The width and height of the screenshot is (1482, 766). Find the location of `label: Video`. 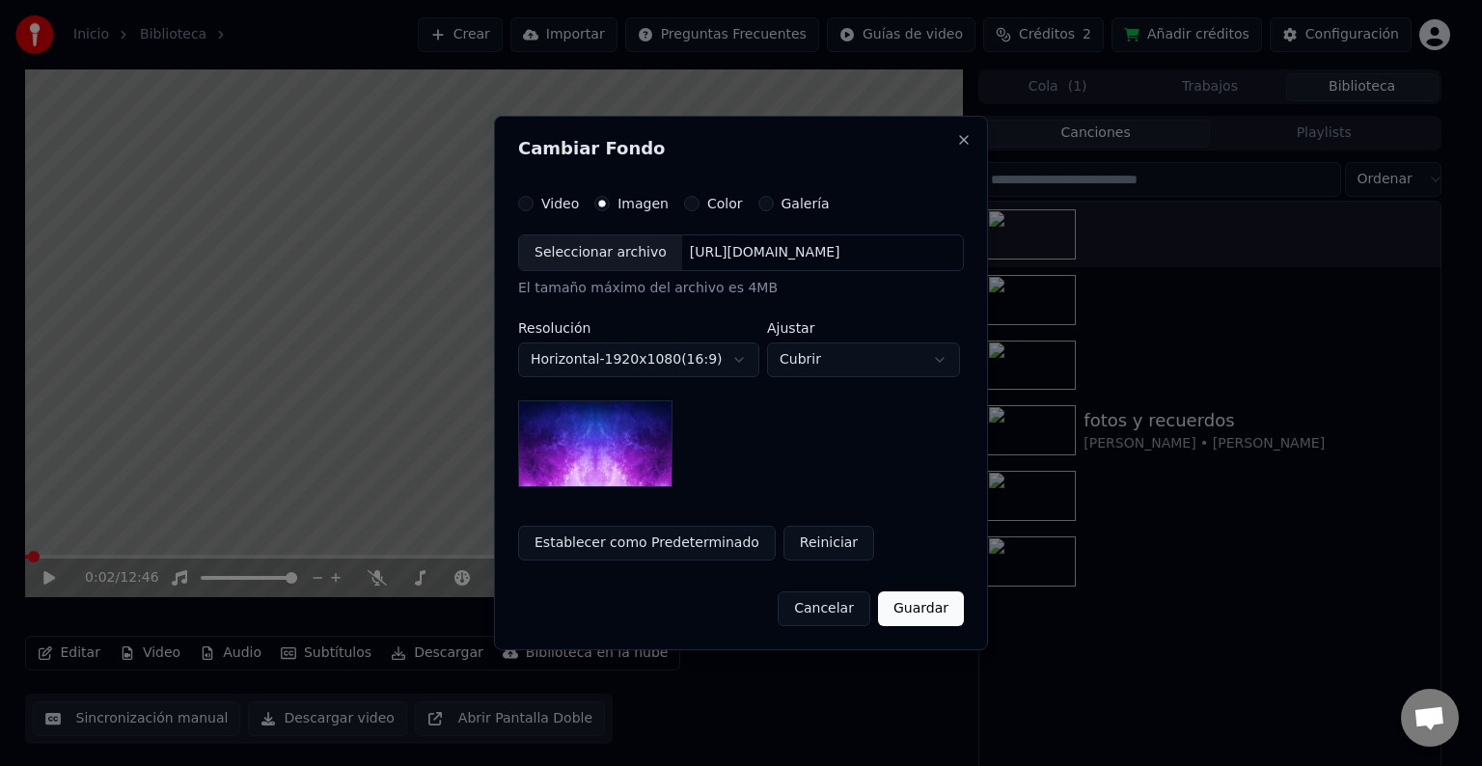

label: Video is located at coordinates (560, 204).